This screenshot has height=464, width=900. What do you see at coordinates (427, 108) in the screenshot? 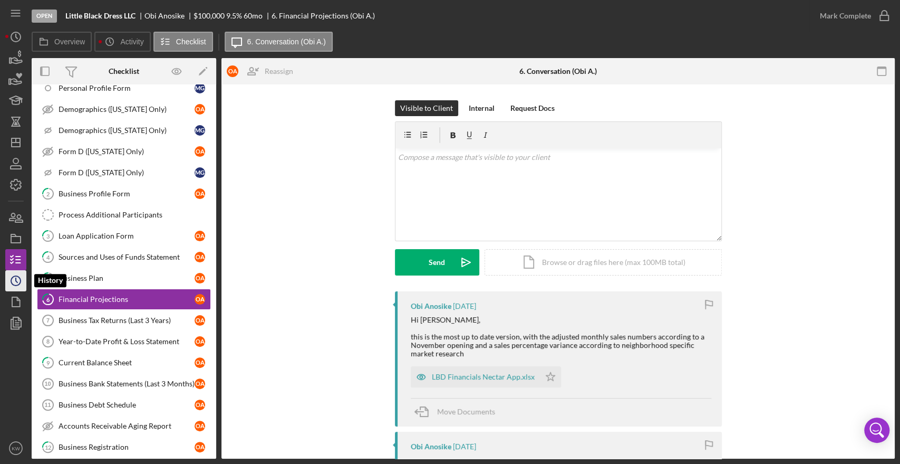
I see `button: Visible to Client` at bounding box center [427, 108].